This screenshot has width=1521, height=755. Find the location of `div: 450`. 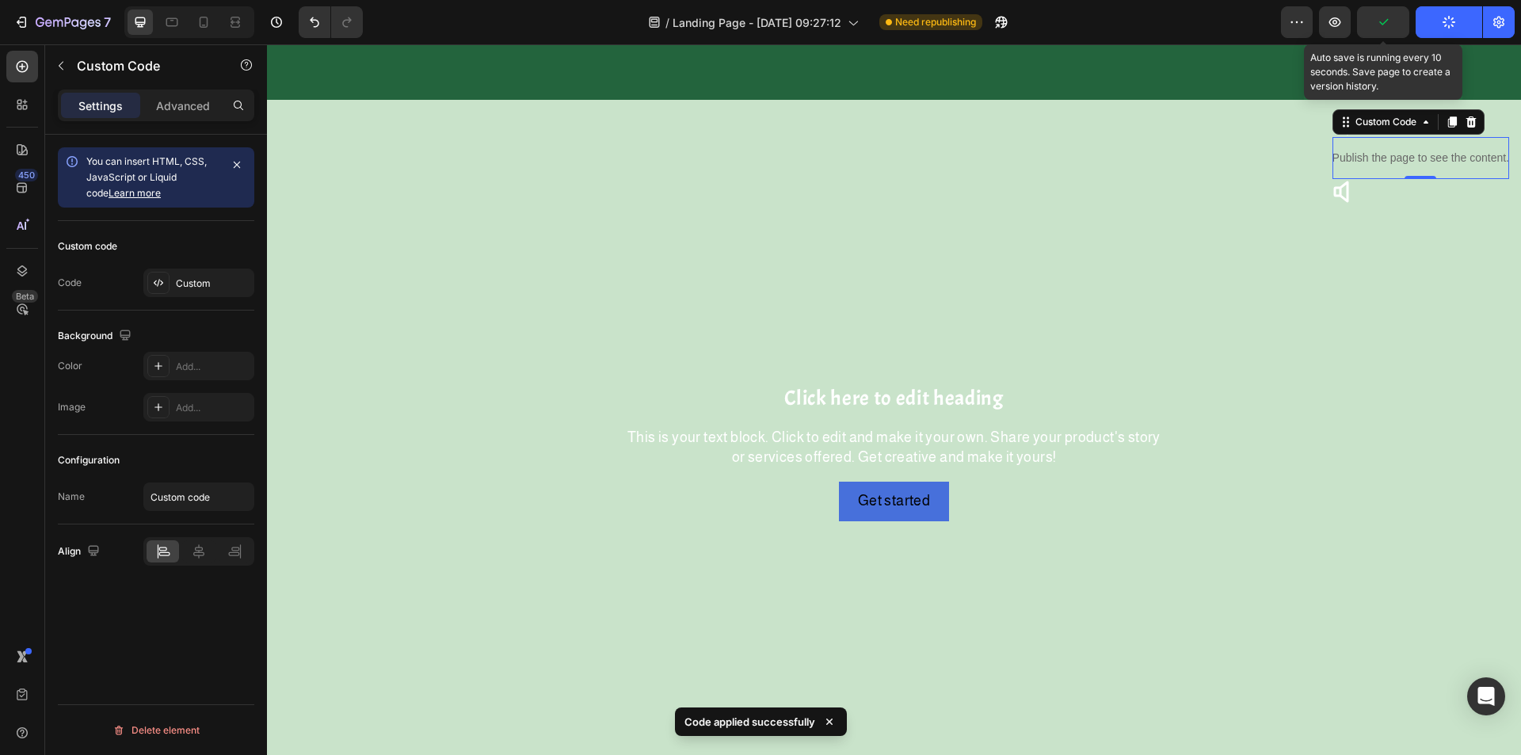

div: 450 is located at coordinates (26, 175).